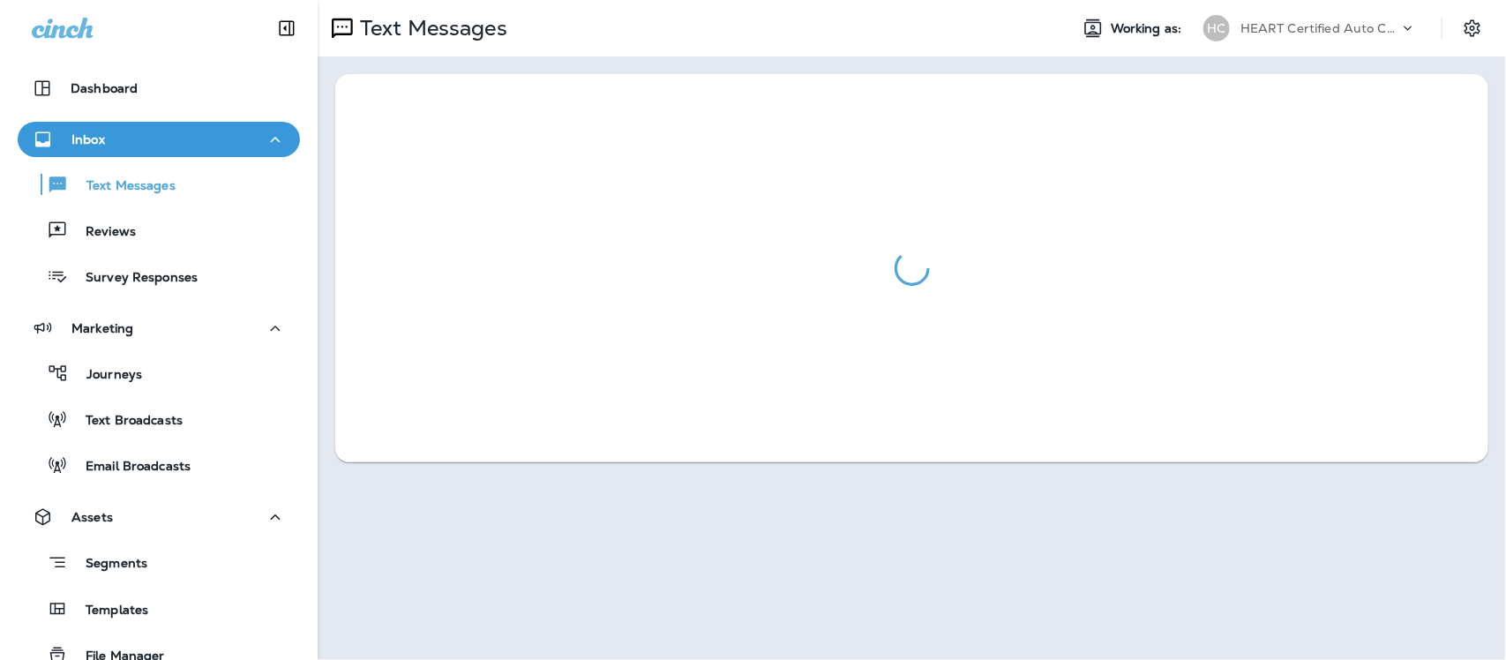 Image resolution: width=1506 pixels, height=660 pixels. What do you see at coordinates (287, 28) in the screenshot?
I see `button: Collapse Sidebar` at bounding box center [287, 28].